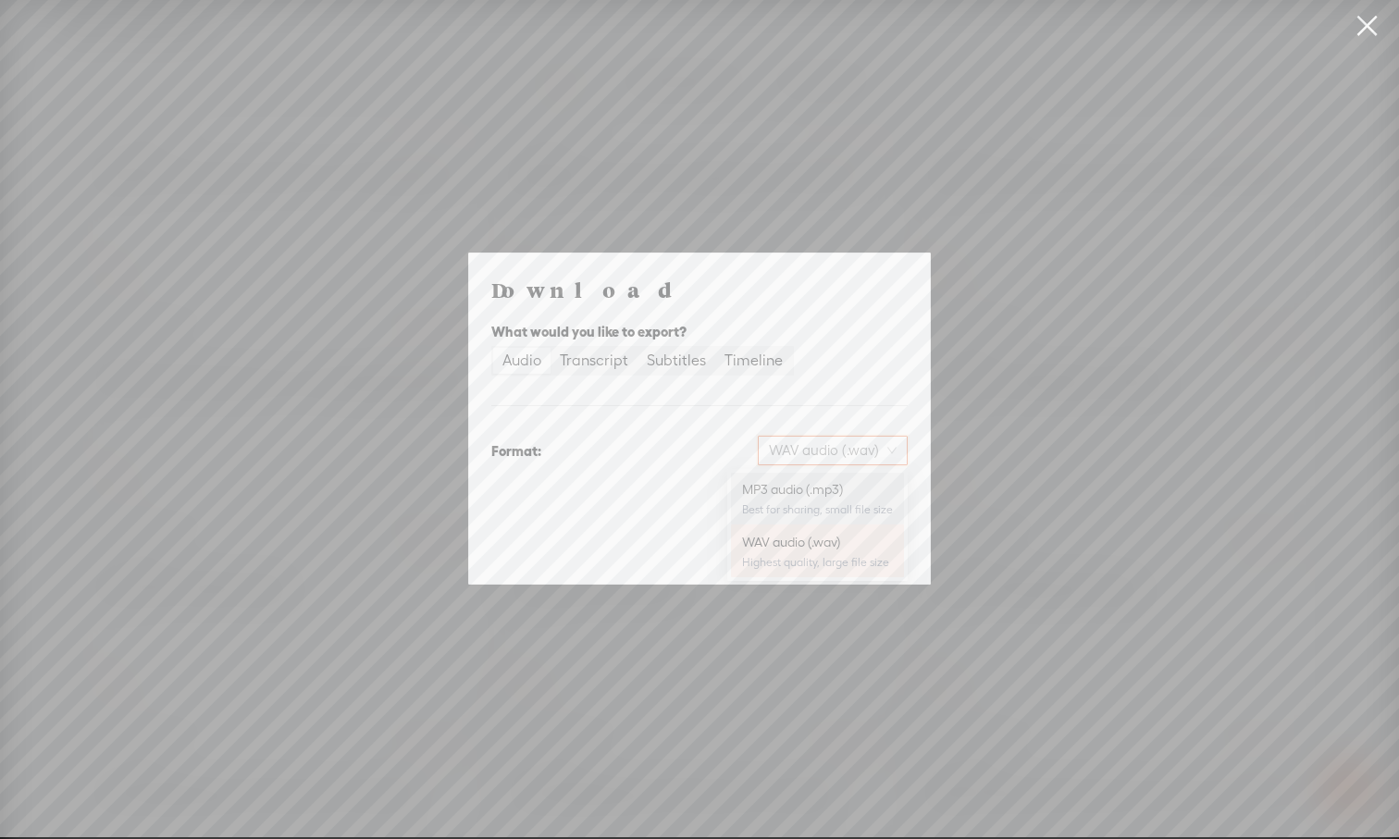 The width and height of the screenshot is (1399, 839). Describe the element at coordinates (676, 361) in the screenshot. I see `div: Subtitles` at that location.